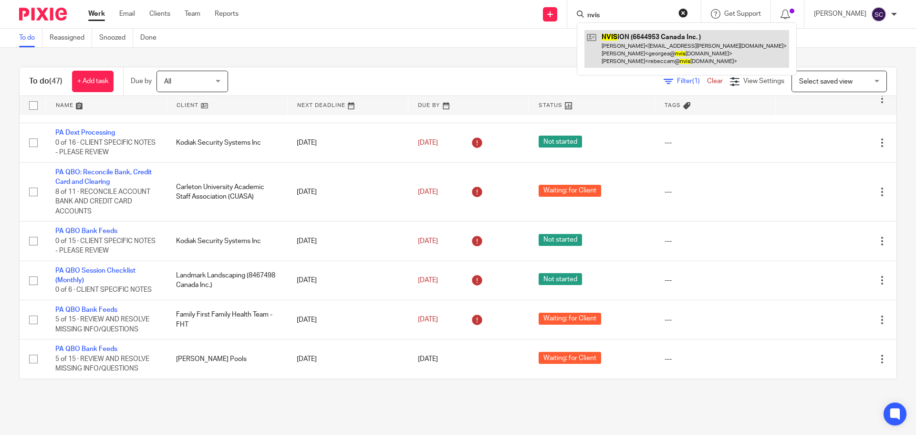 The image size is (916, 435). I want to click on img: Pixie, so click(43, 14).